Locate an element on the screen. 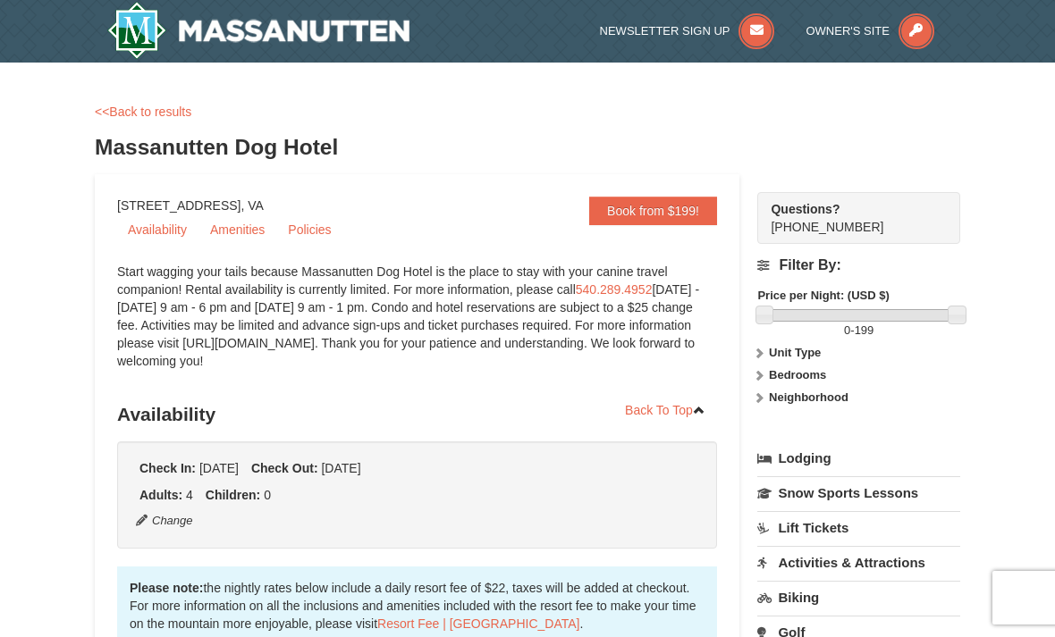 This screenshot has height=637, width=1055. a: Lift Tickets is located at coordinates (858, 527).